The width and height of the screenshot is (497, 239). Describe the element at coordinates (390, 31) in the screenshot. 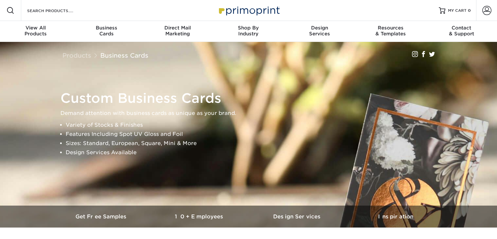

I see `div: & Templates` at that location.